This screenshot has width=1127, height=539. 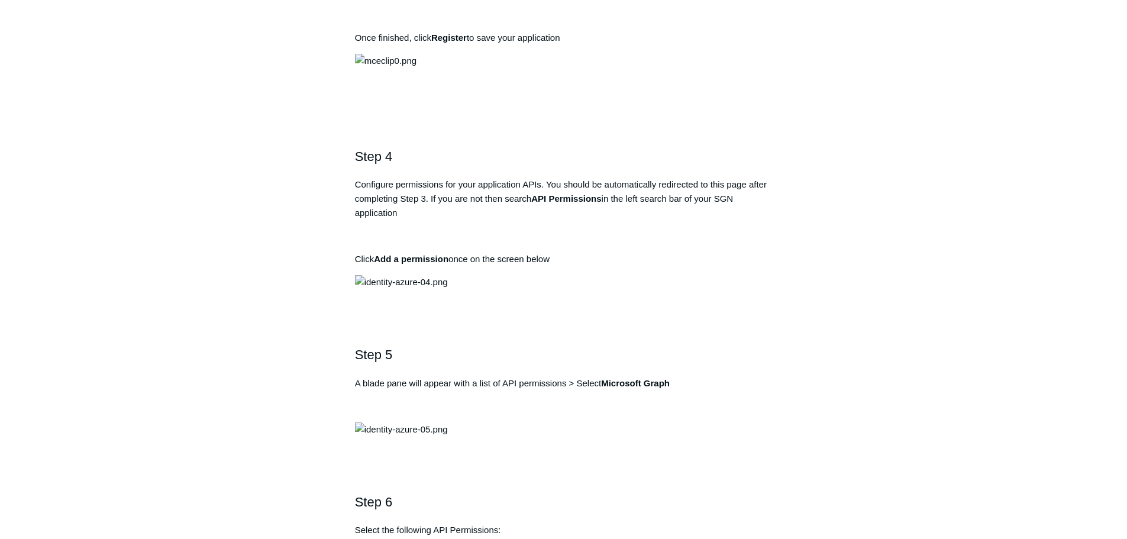 I want to click on h2: Step 4, so click(x=564, y=156).